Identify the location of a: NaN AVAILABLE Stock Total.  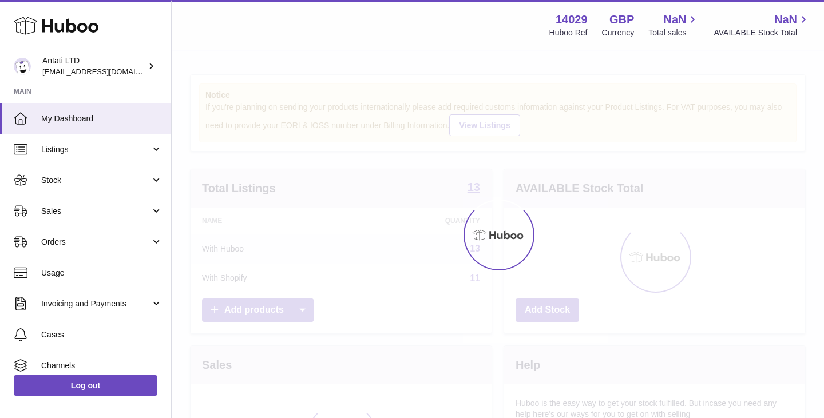
(761, 25).